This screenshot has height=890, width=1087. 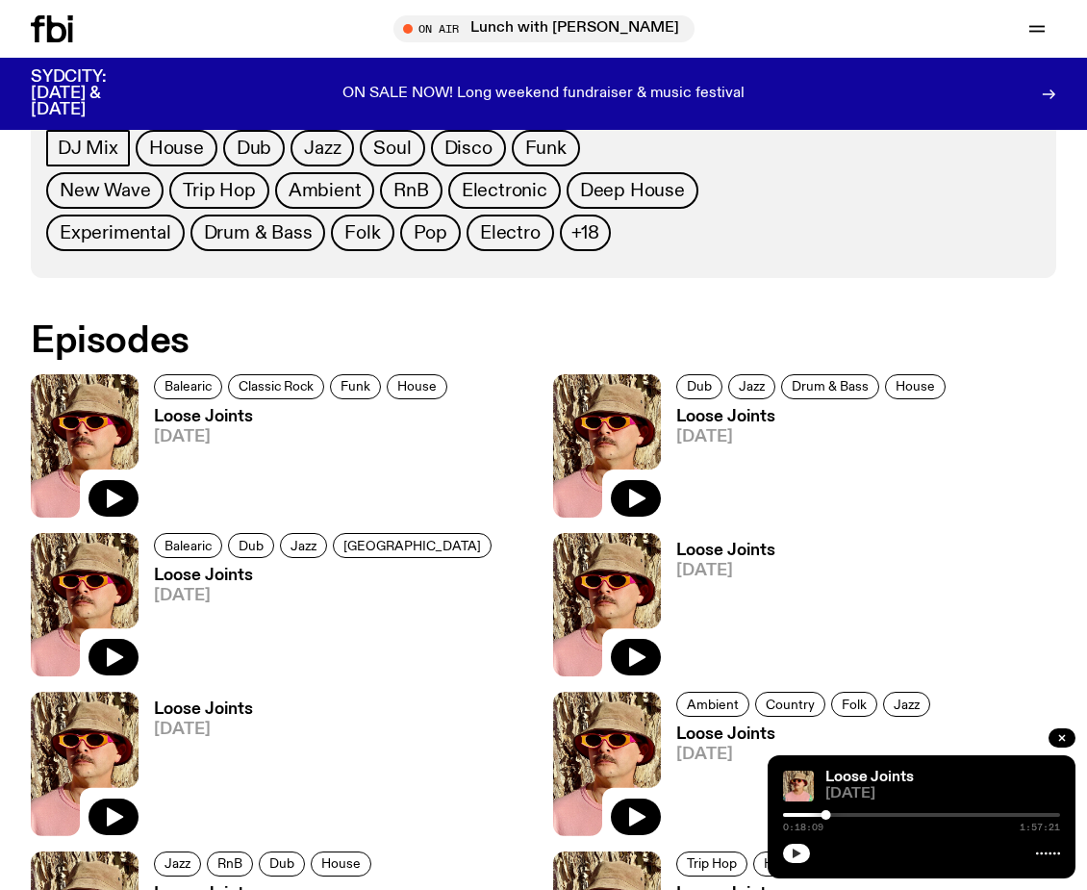 I want to click on span: Electro, so click(x=510, y=233).